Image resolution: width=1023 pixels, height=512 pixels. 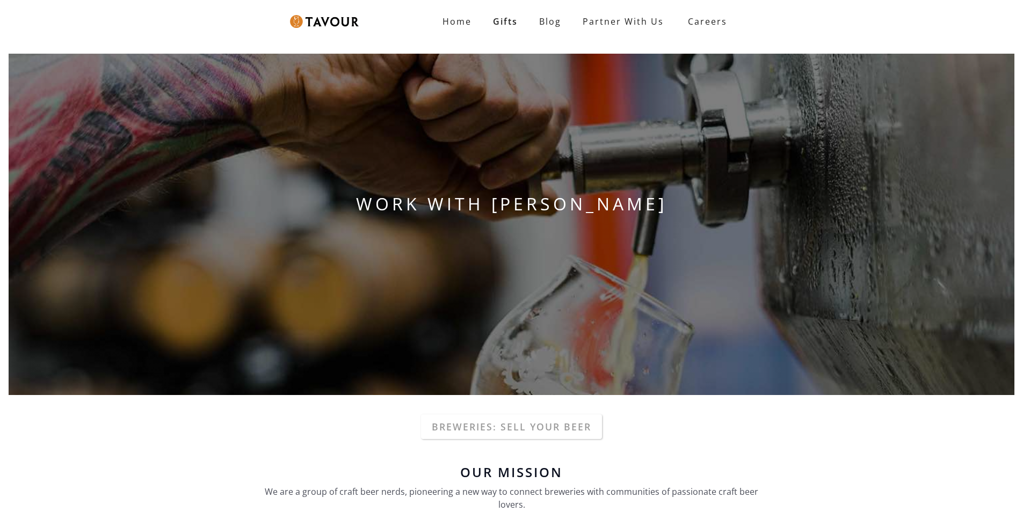 I want to click on strong: Careers, so click(x=707, y=21).